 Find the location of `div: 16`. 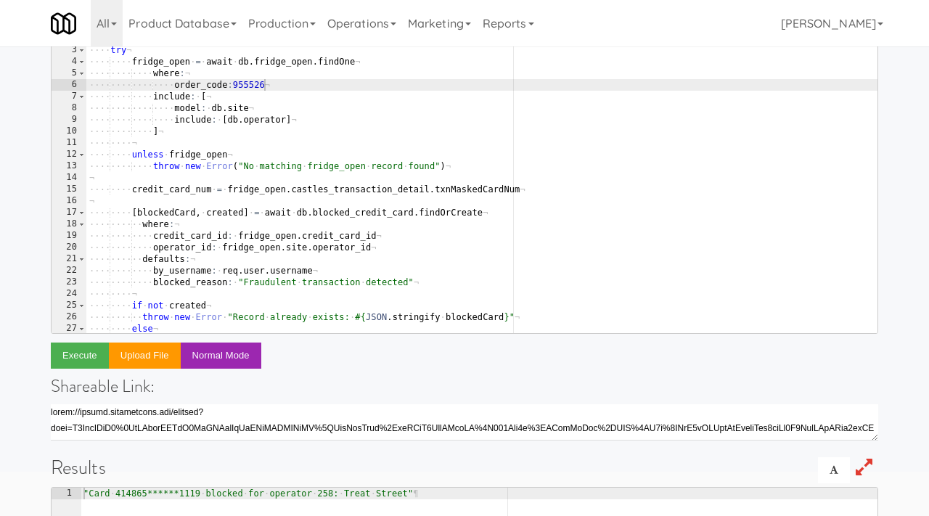

div: 16 is located at coordinates (69, 201).